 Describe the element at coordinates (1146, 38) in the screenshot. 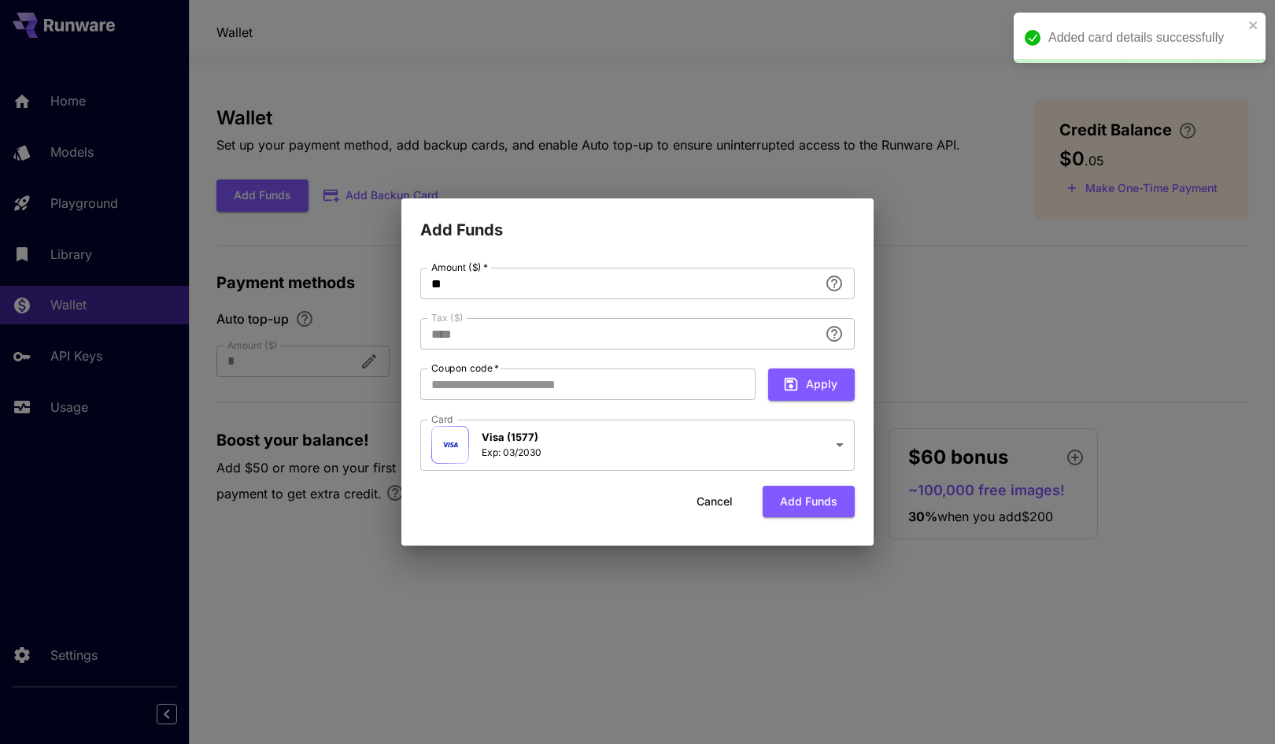

I see `div: Added card details successfully` at that location.